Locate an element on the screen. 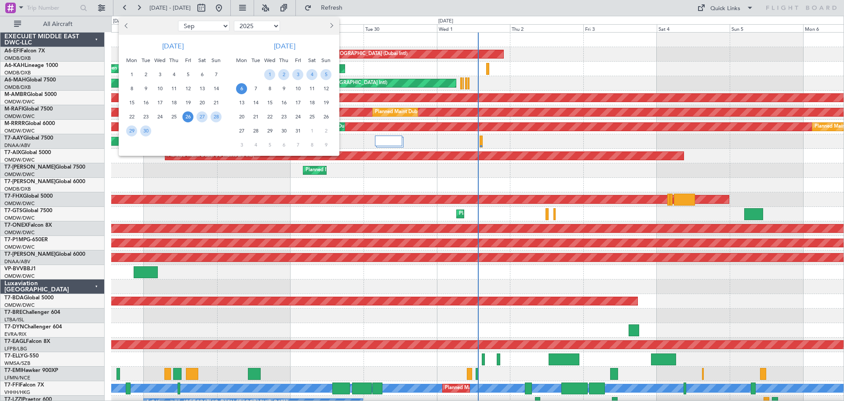  span: 30 is located at coordinates (284, 131).